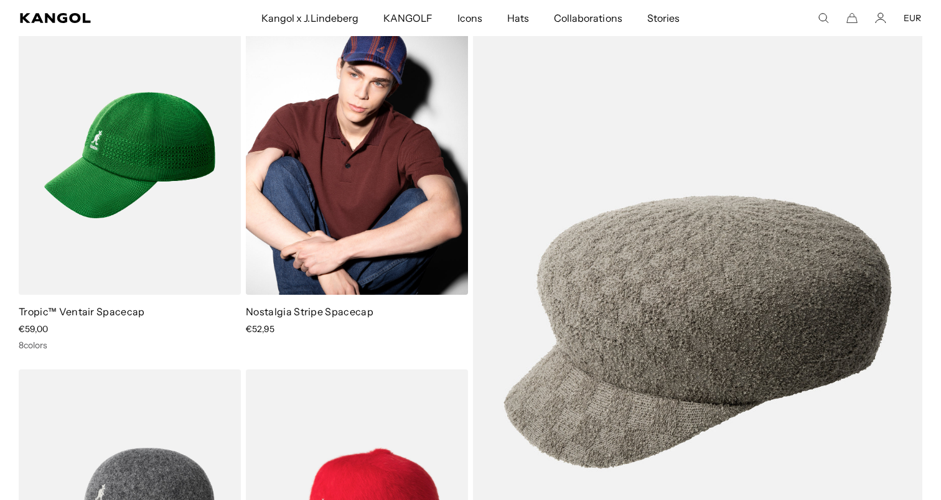  I want to click on span: €59,00, so click(33, 329).